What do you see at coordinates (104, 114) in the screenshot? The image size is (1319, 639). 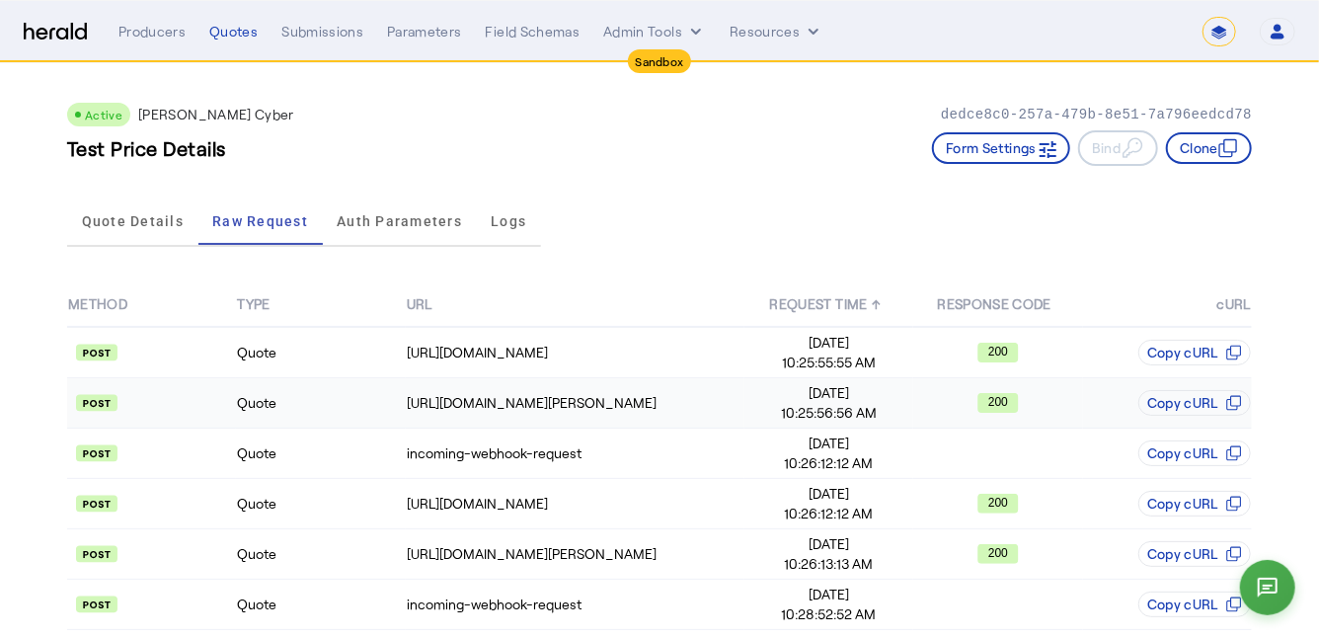 I see `span: Active` at bounding box center [104, 114].